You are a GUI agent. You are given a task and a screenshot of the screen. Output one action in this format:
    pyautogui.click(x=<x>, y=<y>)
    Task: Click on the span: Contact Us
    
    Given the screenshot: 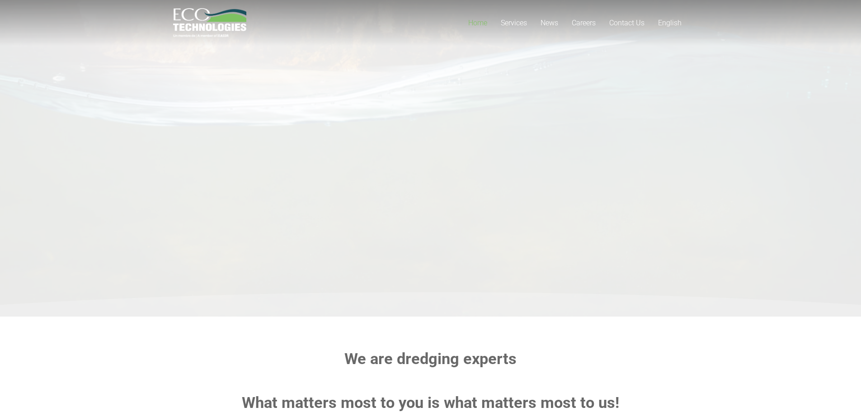 What is the action you would take?
    pyautogui.click(x=627, y=23)
    